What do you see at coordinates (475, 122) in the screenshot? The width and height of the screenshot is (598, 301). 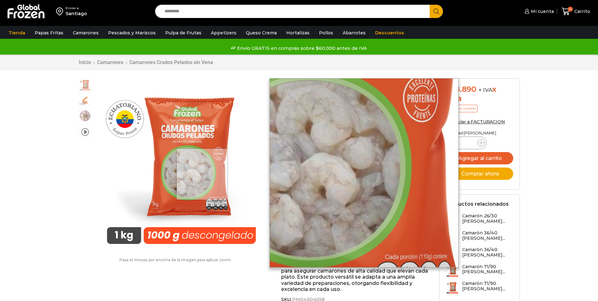 I see `a: Enviar a FACTURACION` at bounding box center [475, 122].